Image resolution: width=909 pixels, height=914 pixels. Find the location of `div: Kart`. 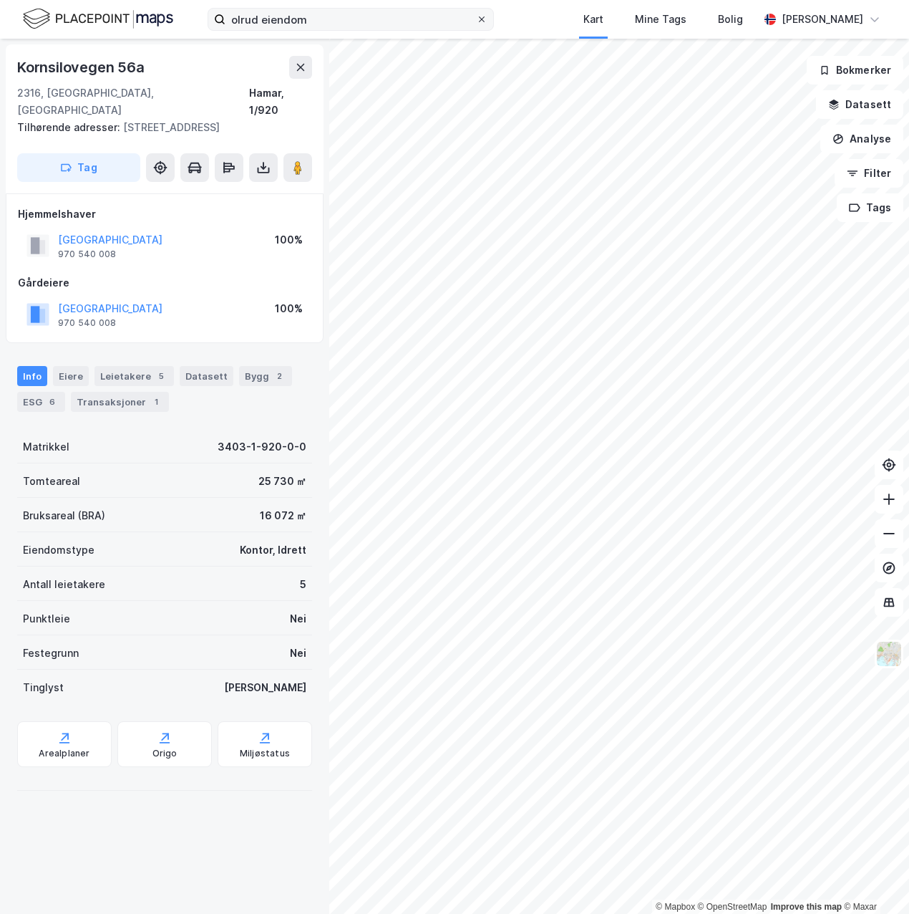

div: Kart is located at coordinates (594, 19).